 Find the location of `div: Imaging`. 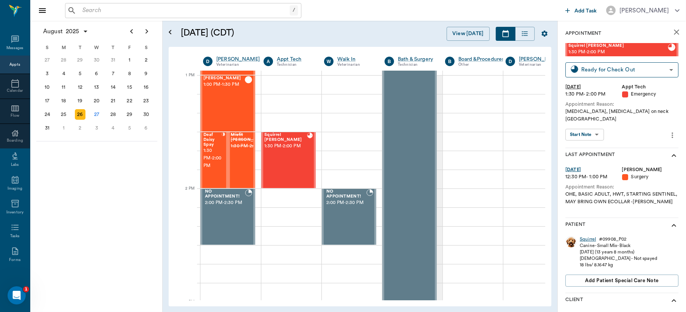

div: Imaging is located at coordinates (15, 189).